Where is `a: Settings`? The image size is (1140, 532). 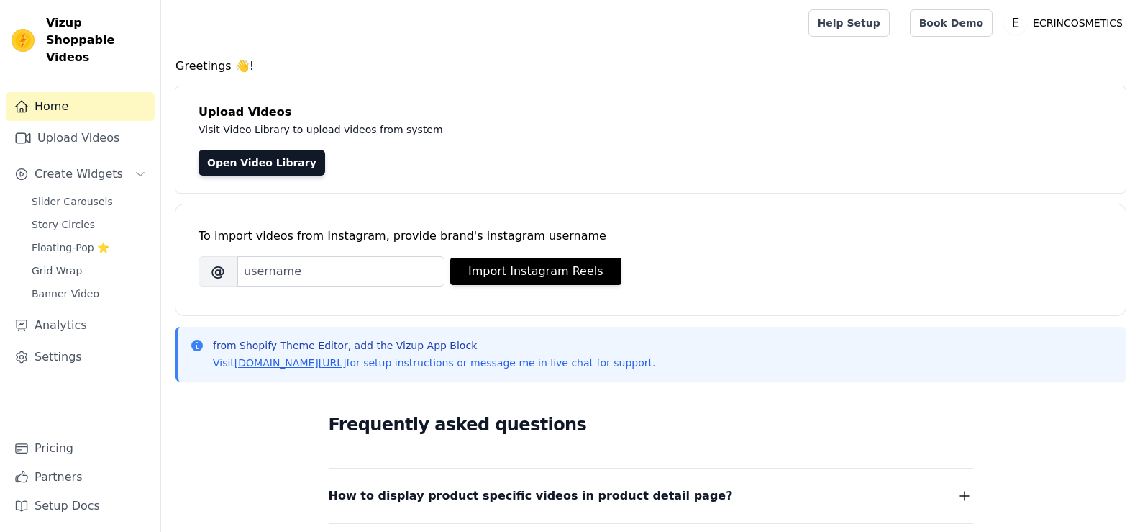
a: Settings is located at coordinates (80, 357).